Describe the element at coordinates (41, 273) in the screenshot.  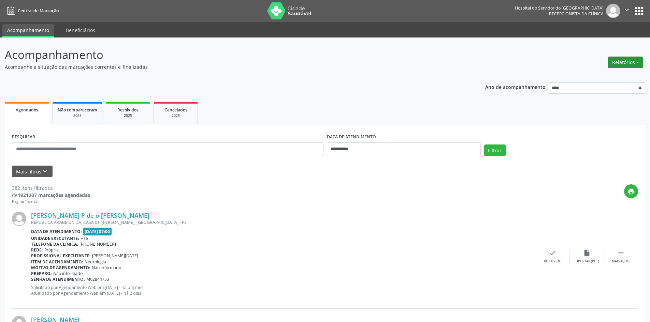
I see `b: Preparo:` at that location.